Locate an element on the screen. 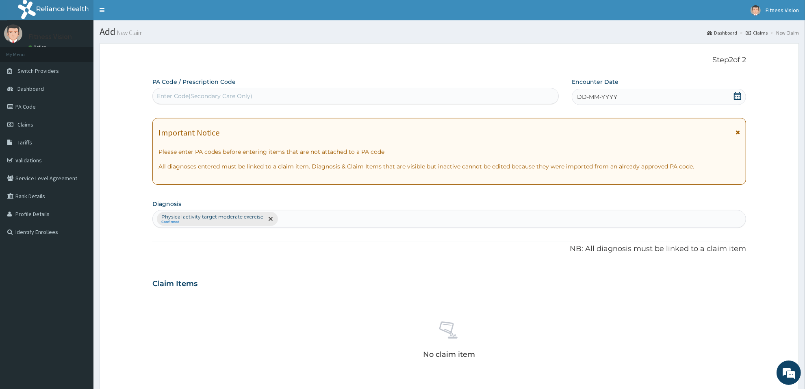 The image size is (805, 389). li: New Claim is located at coordinates (784, 33).